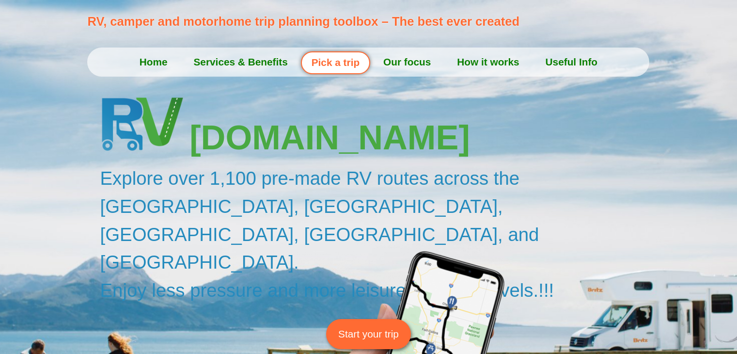  What do you see at coordinates (370, 21) in the screenshot?
I see `p: RV, camper and motorhome trip planning toolbox – The best ever created` at bounding box center [370, 21].